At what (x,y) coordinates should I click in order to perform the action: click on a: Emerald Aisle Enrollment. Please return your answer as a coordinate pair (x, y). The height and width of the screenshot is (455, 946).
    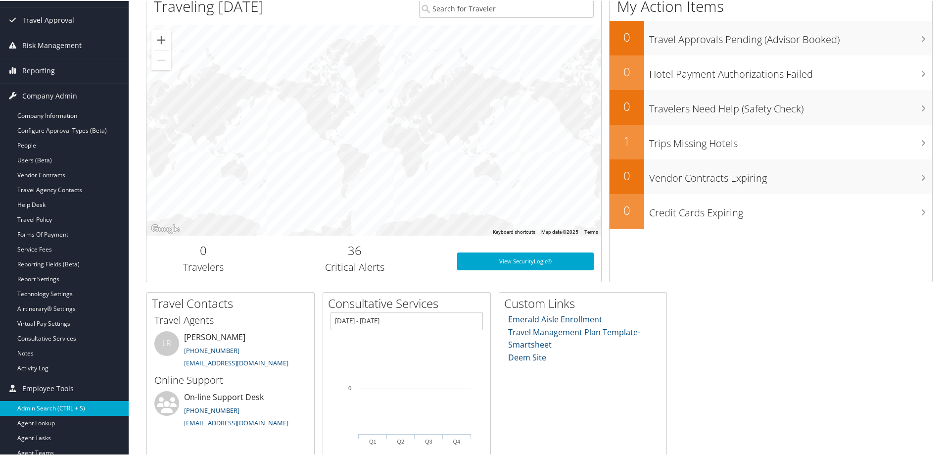
    Looking at the image, I should click on (555, 318).